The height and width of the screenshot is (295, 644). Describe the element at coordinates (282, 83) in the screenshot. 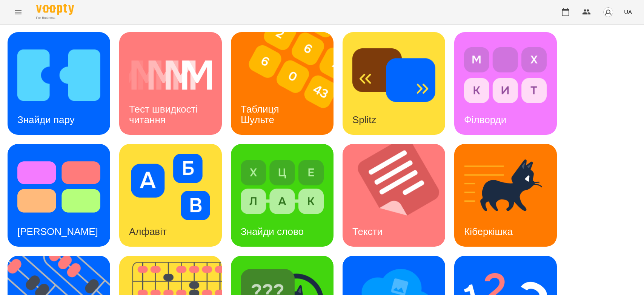

I see `a: Таблиця ШультеТаблиця Шульте` at that location.